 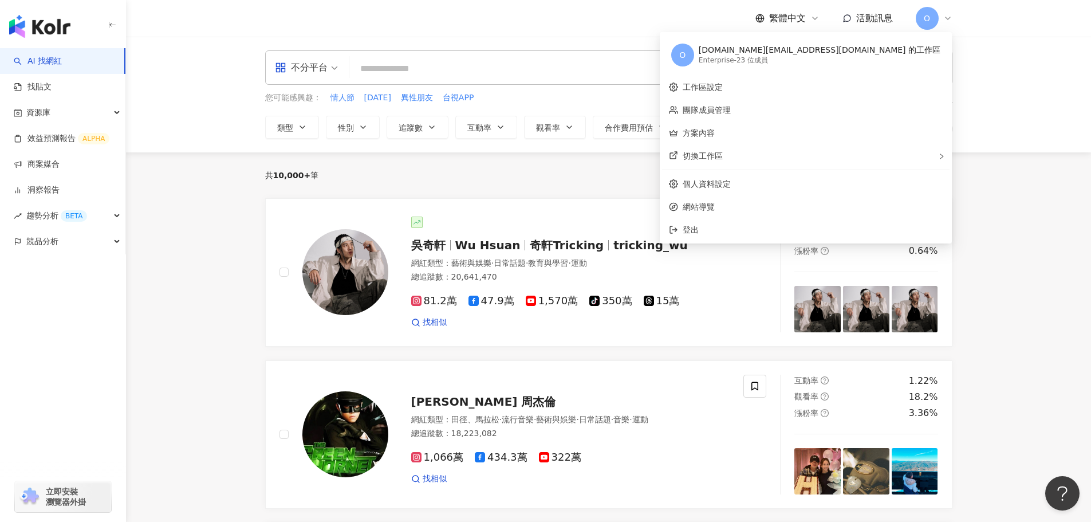 What do you see at coordinates (61, 139) in the screenshot?
I see `a: 效益預測報告ALPHA` at bounding box center [61, 139].